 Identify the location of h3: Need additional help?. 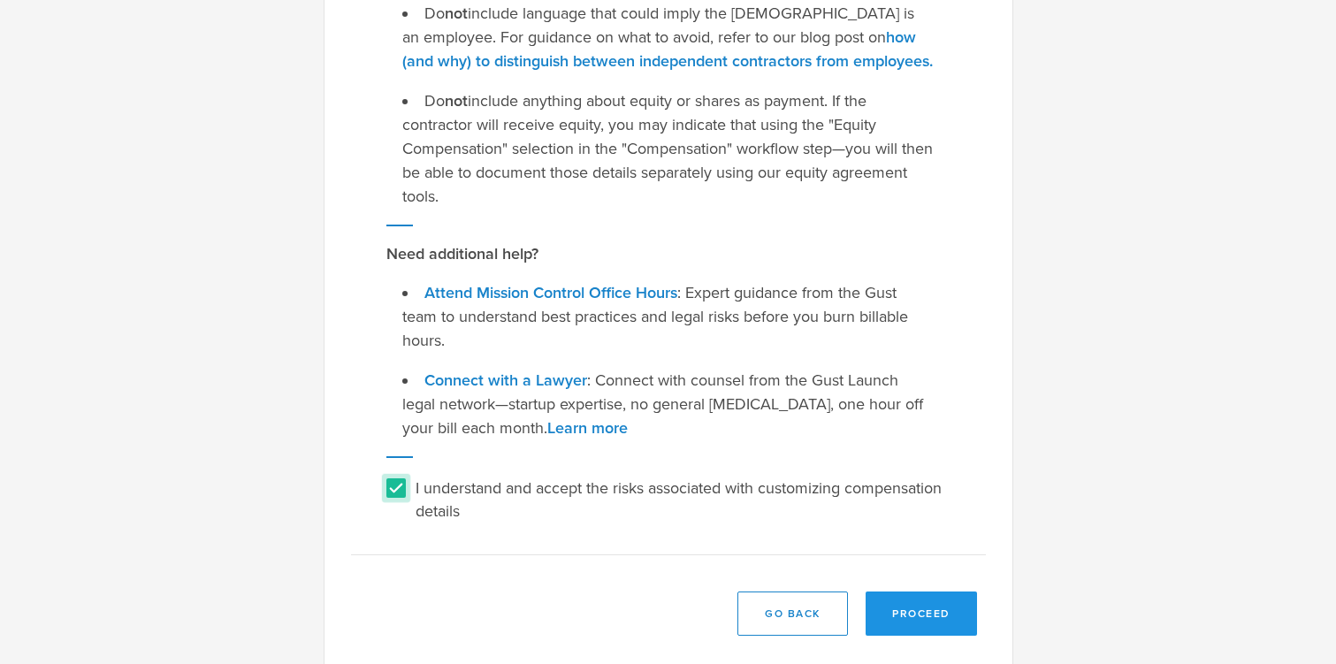
(669, 254).